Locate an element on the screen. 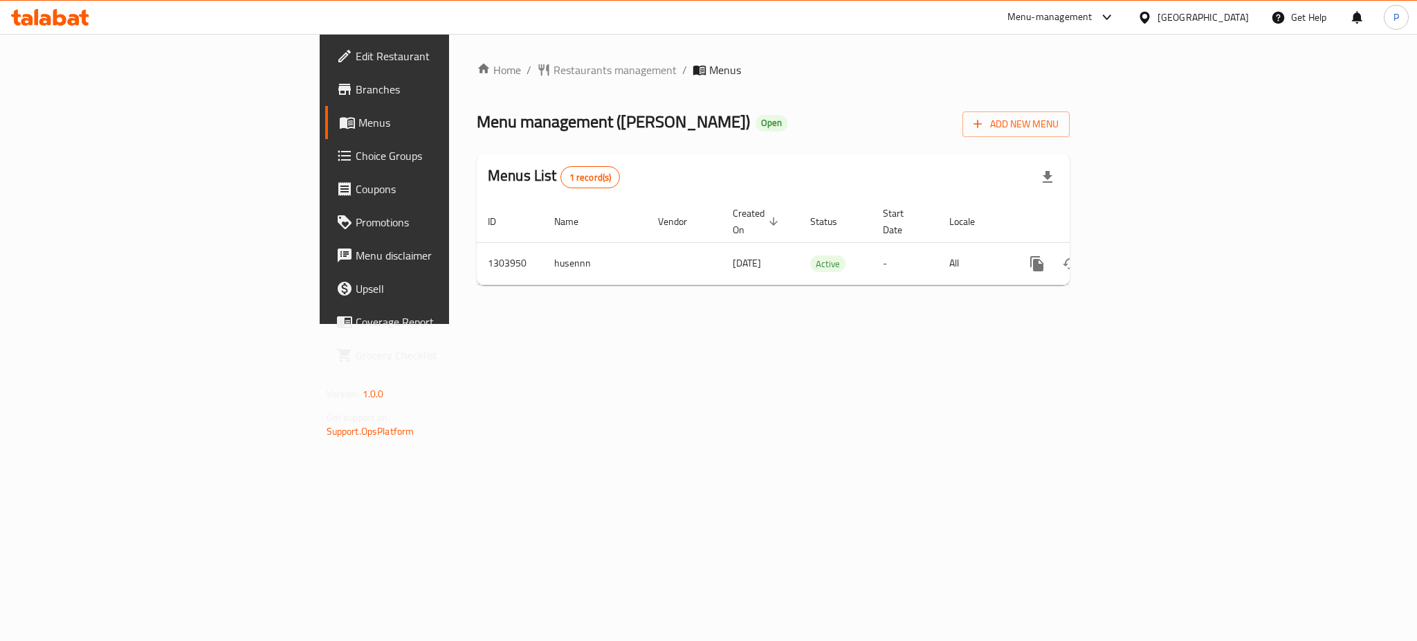 This screenshot has height=641, width=1417. a: Upsell is located at coordinates (441, 289).